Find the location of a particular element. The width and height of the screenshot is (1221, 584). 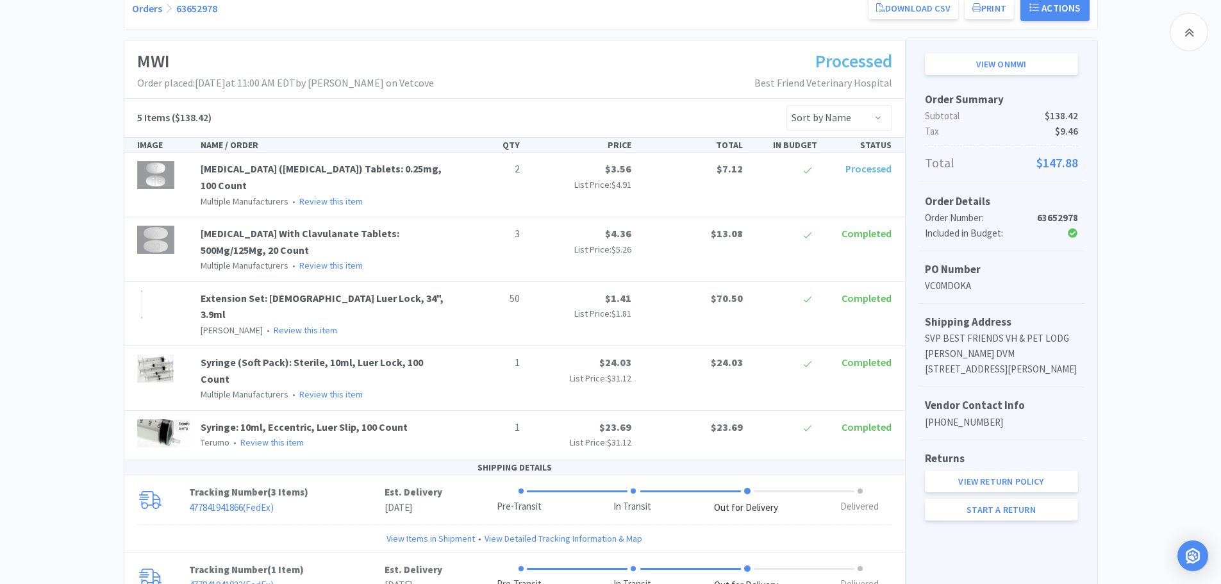

h5: Order Details is located at coordinates (1001, 201).